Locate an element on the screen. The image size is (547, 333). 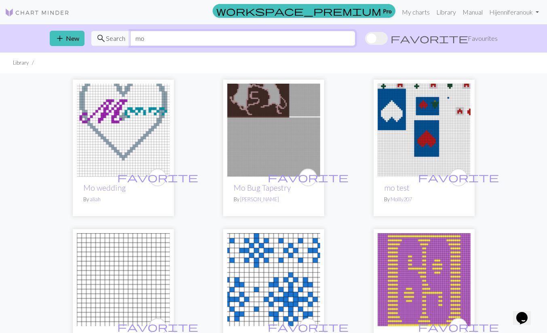
img: Mo wedding is located at coordinates (123, 130).